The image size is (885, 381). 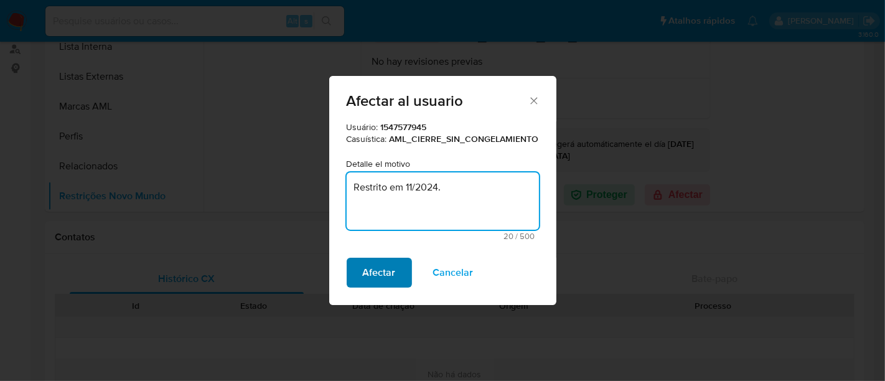 I want to click on span: Cancelar, so click(x=453, y=273).